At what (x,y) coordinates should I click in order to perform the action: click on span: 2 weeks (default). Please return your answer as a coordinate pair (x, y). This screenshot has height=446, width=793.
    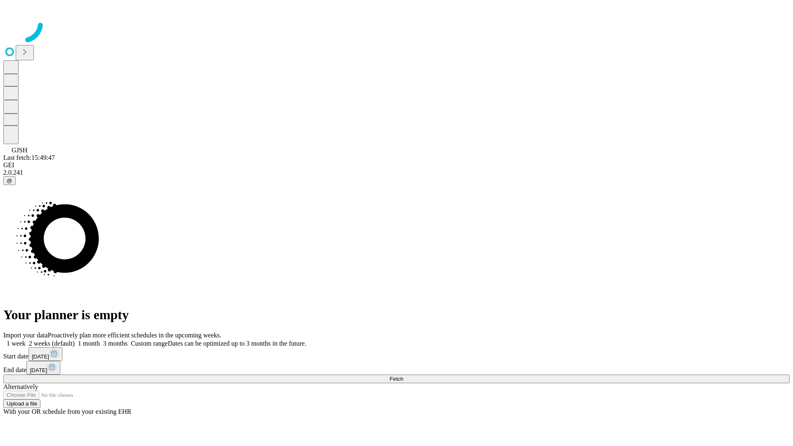
    Looking at the image, I should click on (52, 343).